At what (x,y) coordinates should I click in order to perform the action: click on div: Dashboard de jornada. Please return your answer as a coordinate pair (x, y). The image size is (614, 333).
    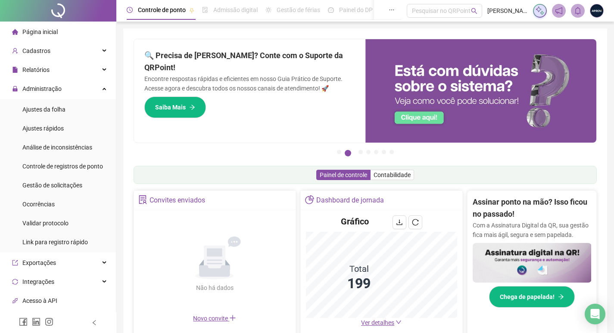
    Looking at the image, I should click on (350, 200).